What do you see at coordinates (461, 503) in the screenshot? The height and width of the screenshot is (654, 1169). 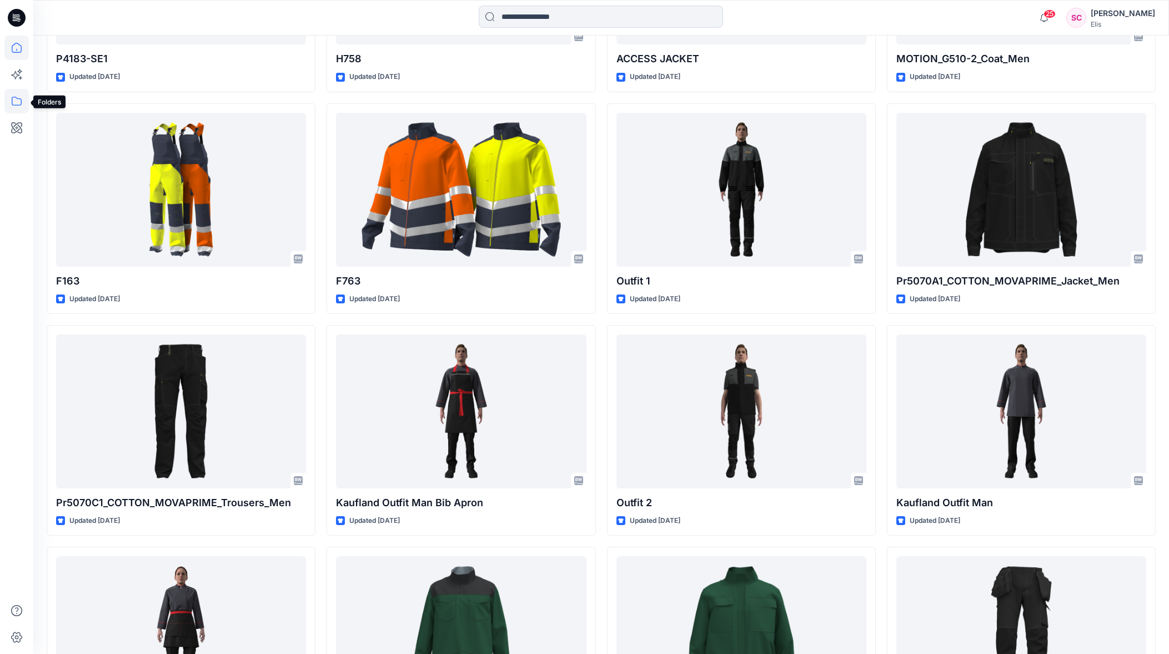 I see `p: Kaufland Outfit Man Bib Apron` at bounding box center [461, 503].